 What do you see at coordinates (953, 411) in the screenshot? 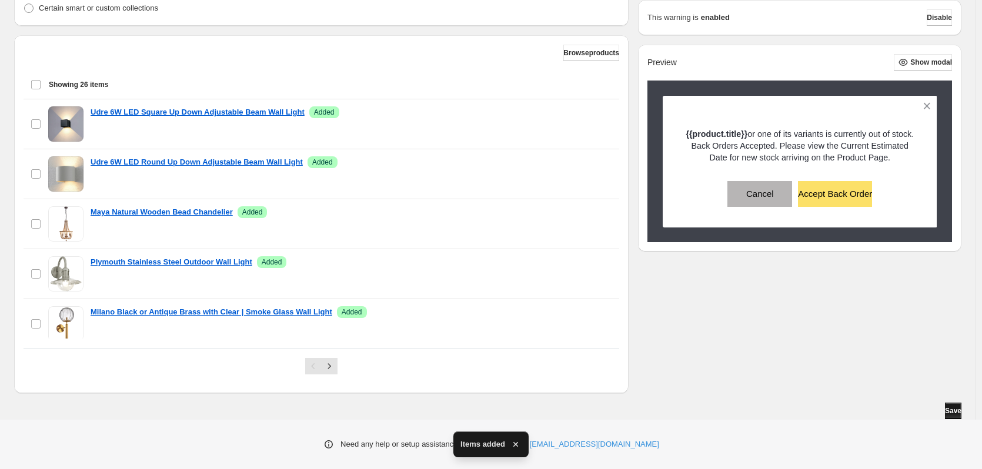
I see `span: Save` at bounding box center [953, 411].